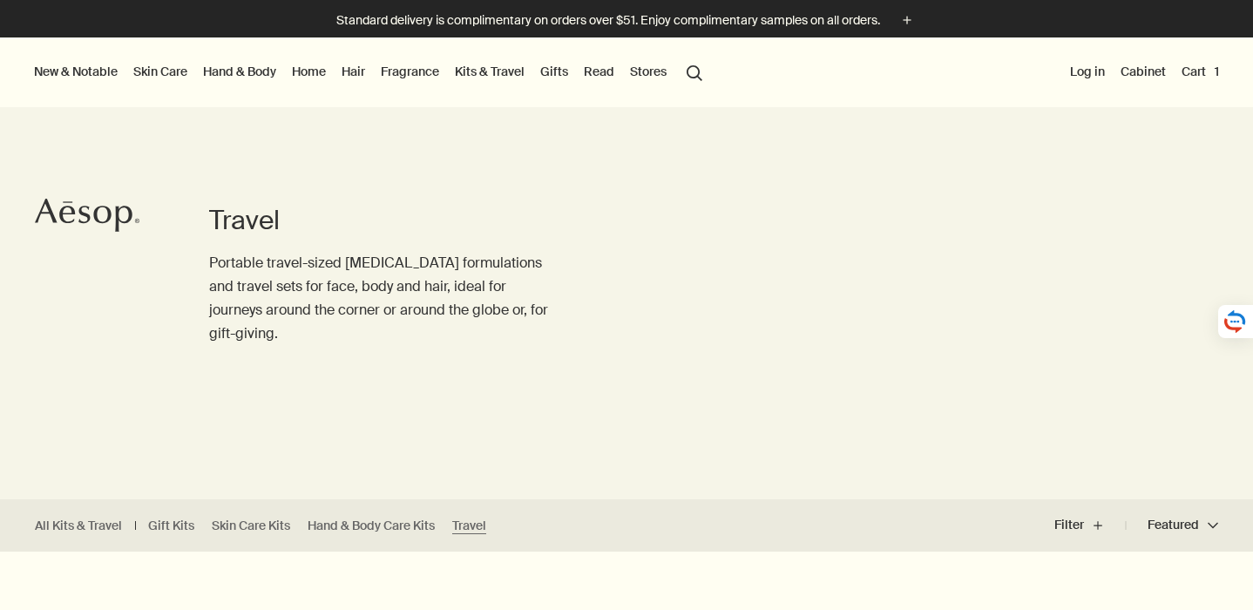  I want to click on a: Hair, so click(353, 71).